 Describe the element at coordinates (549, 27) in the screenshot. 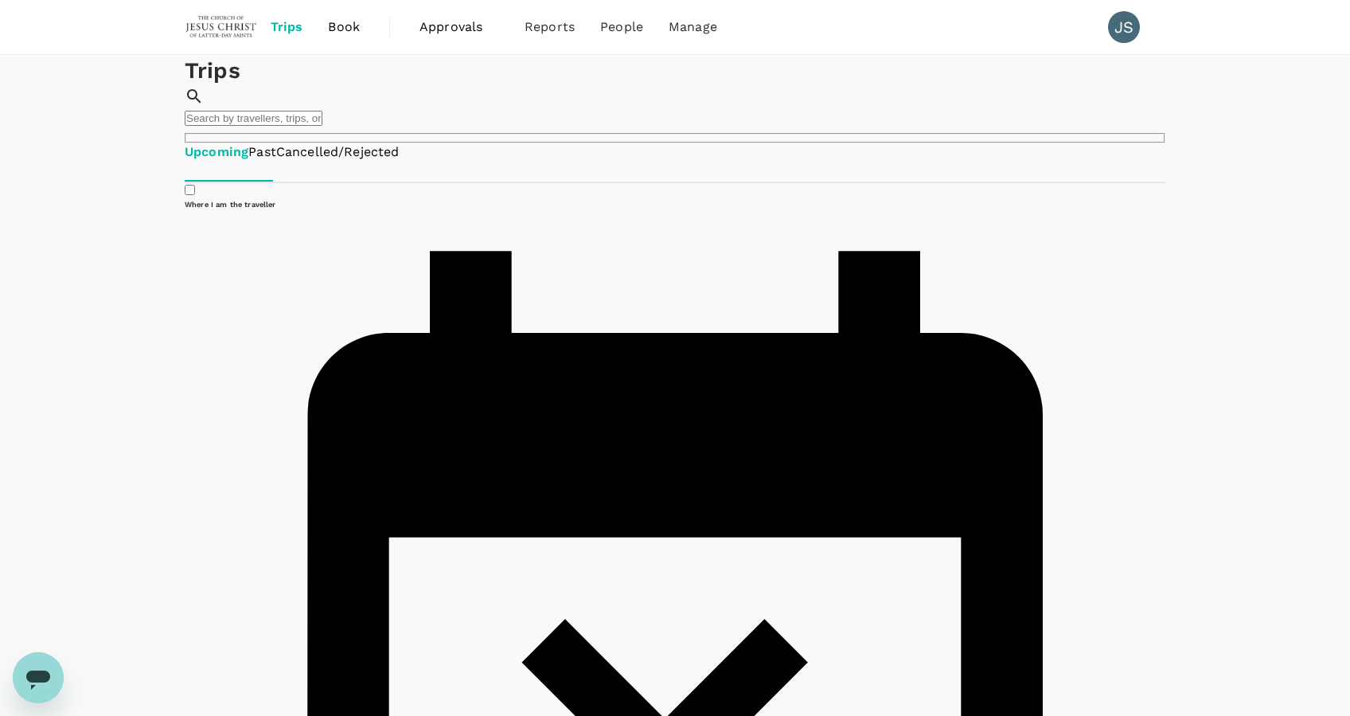

I see `span: Reports` at that location.